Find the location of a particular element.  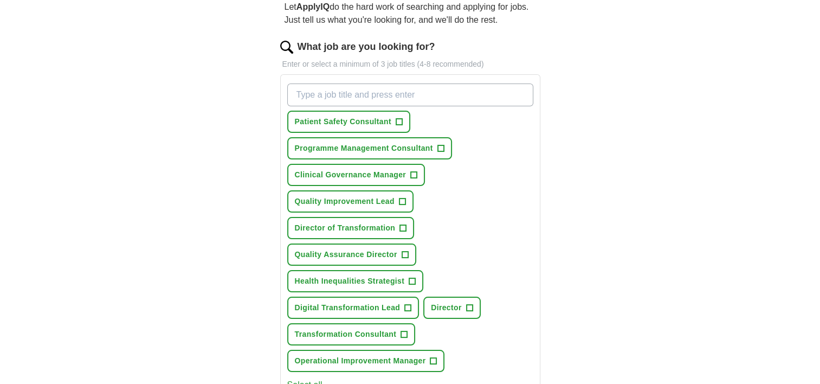

img: search.png is located at coordinates (287, 47).